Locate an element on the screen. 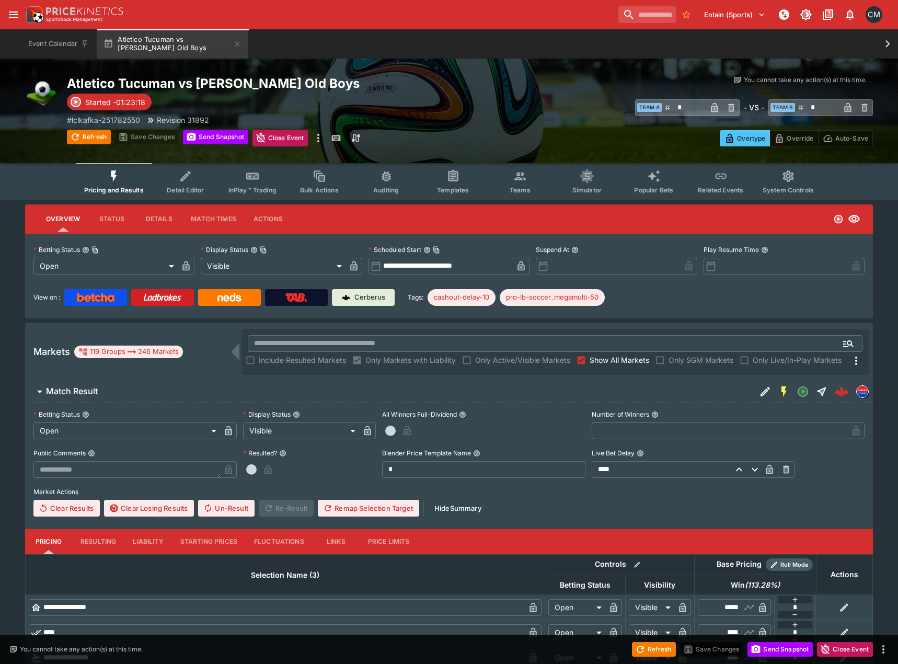 This screenshot has height=664, width=898. p: Cerberus is located at coordinates (370, 298).